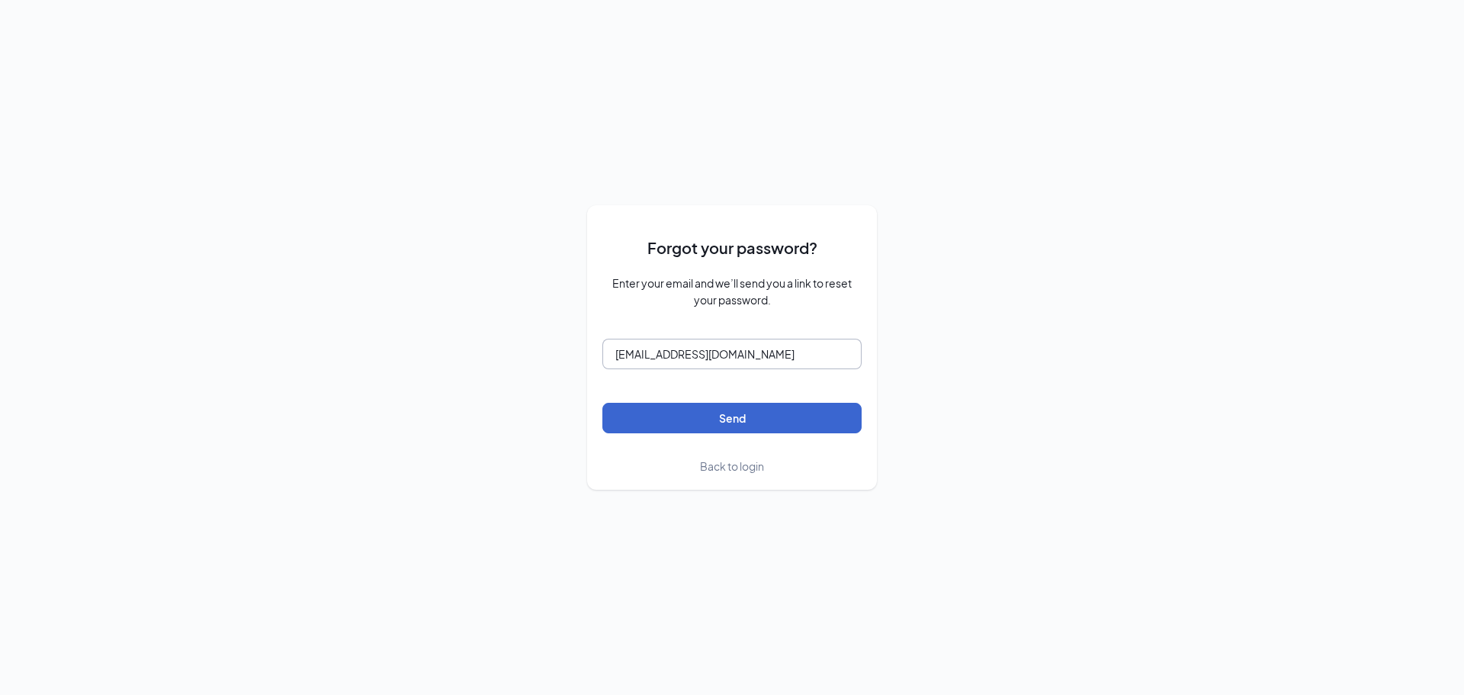  Describe the element at coordinates (732, 466) in the screenshot. I see `a: Back to login` at that location.